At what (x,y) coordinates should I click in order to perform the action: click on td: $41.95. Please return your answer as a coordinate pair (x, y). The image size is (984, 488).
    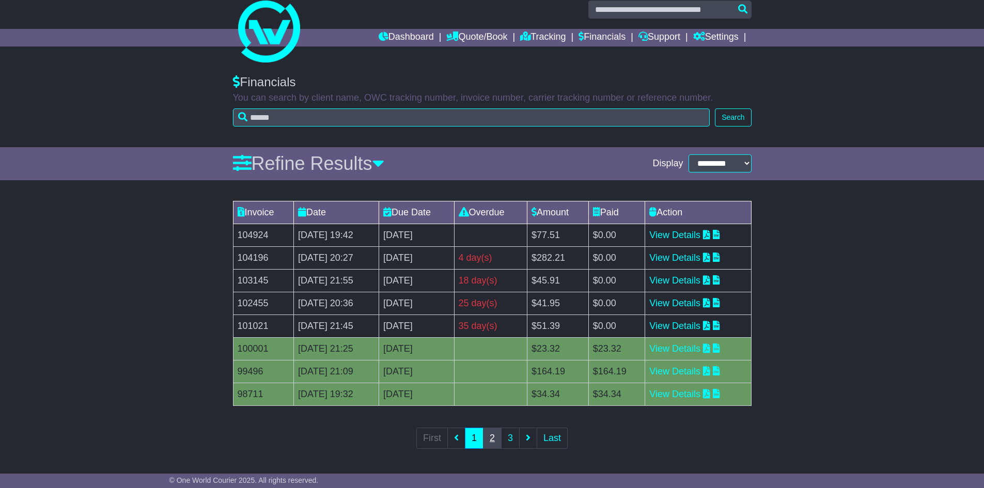
    Looking at the image, I should click on (558, 303).